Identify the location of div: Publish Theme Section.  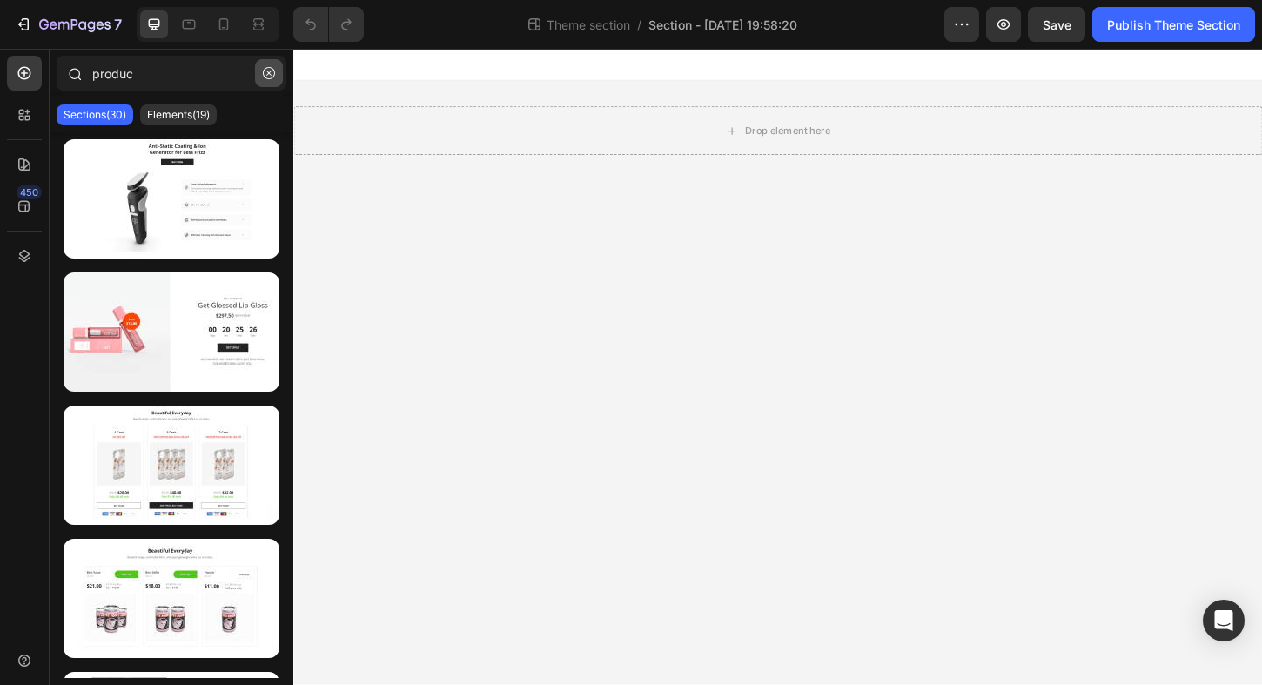
(1173, 24).